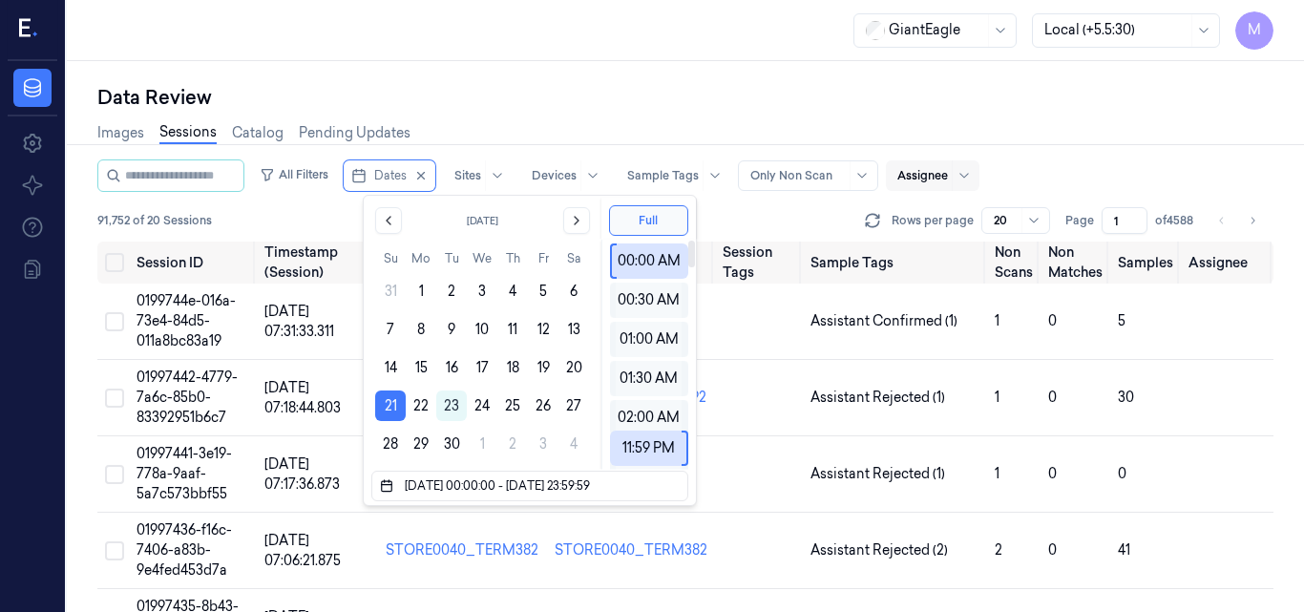  I want to click on button: Today, Tuesday, September 23rd, 2025, so click(451, 406).